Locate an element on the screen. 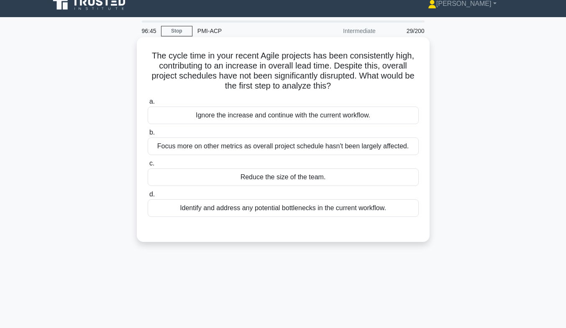 The width and height of the screenshot is (566, 328). a: Stop is located at coordinates (176, 31).